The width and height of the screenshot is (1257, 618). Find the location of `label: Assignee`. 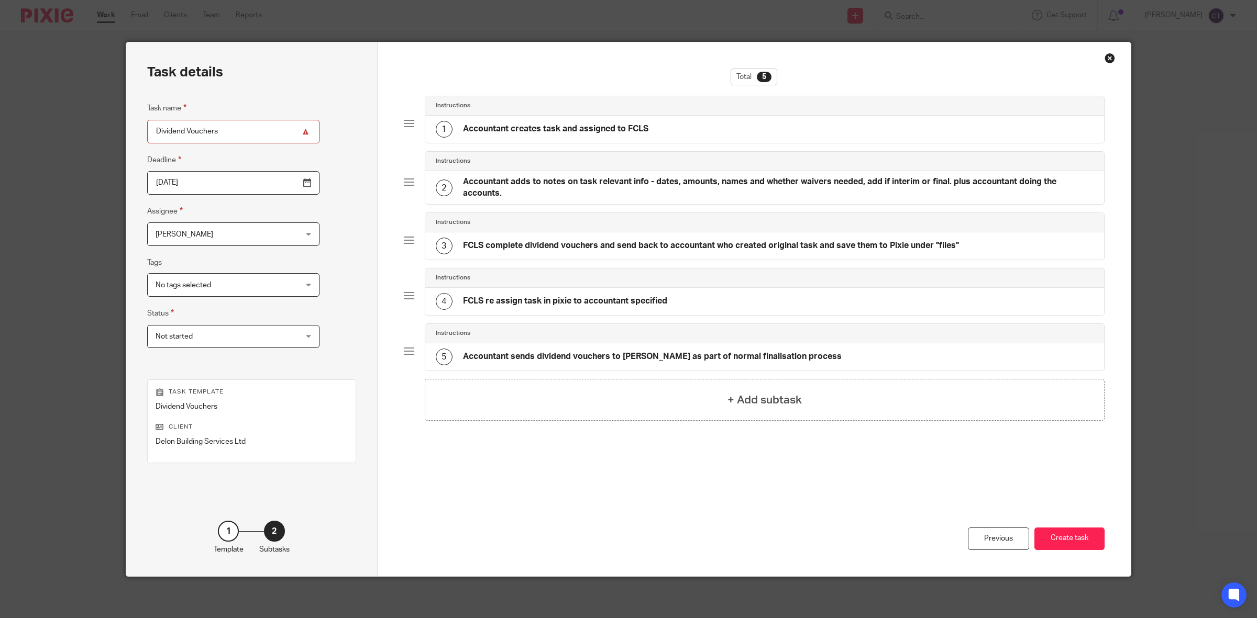

label: Assignee is located at coordinates (165, 211).